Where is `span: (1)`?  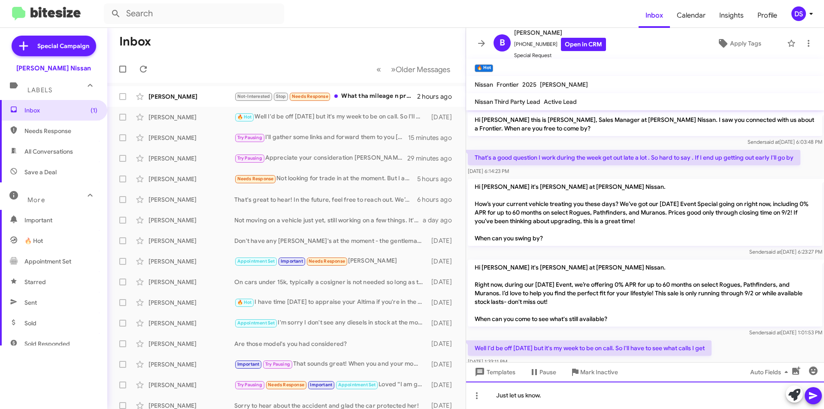
span: (1) is located at coordinates (94, 110).